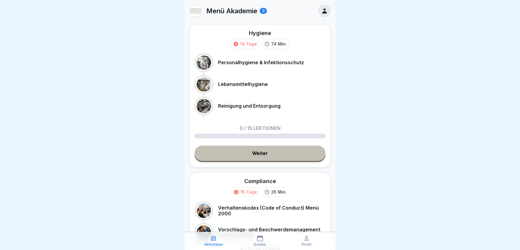  I want to click on p: Personalhygiene & Infektionsschutz, so click(261, 62).